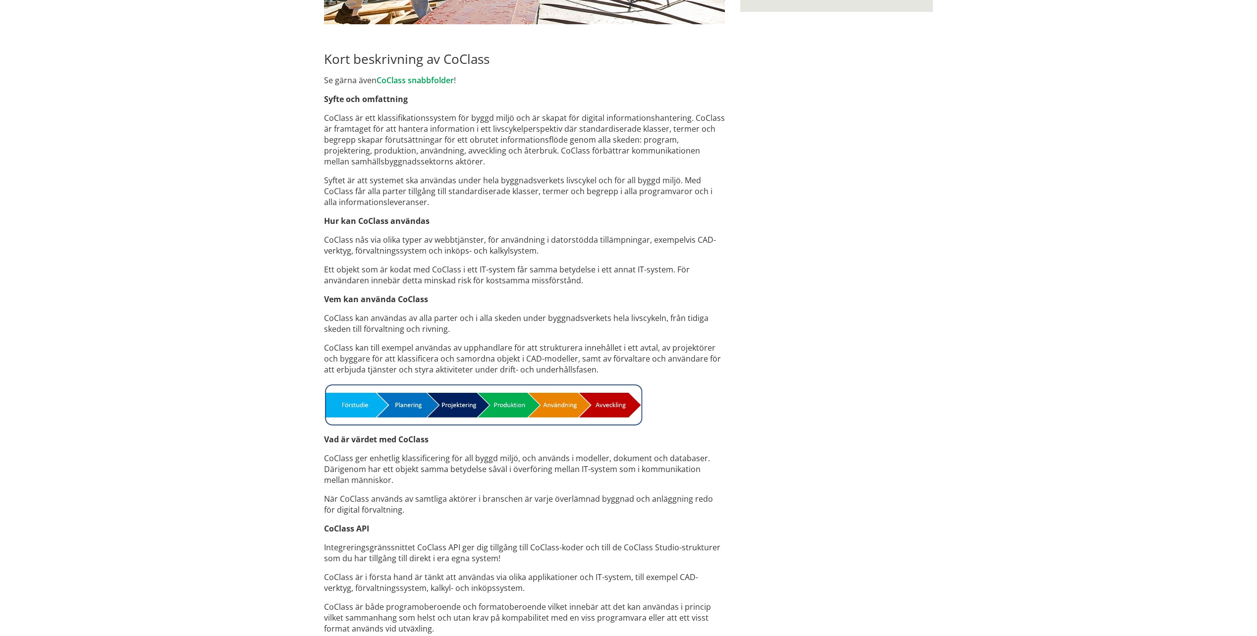 This screenshot has width=1257, height=636. I want to click on p: När CoClass används av samtliga aktörer i branschen är varje överlämnad byggnad och anläggning re..., so click(524, 505).